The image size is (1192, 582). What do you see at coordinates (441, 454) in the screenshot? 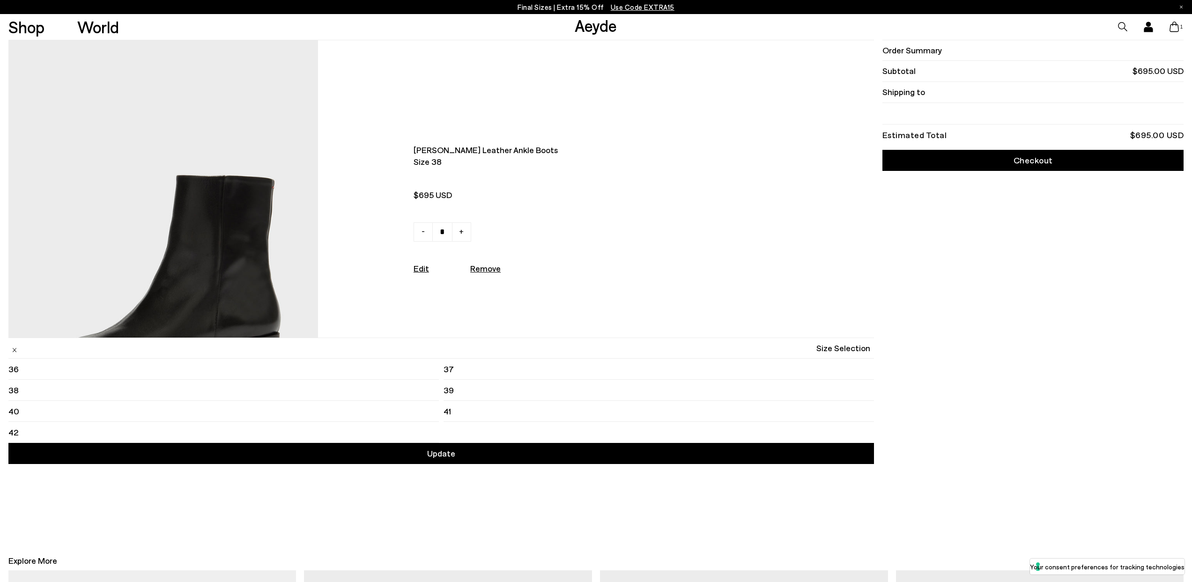
I see `span: Update` at bounding box center [441, 454].